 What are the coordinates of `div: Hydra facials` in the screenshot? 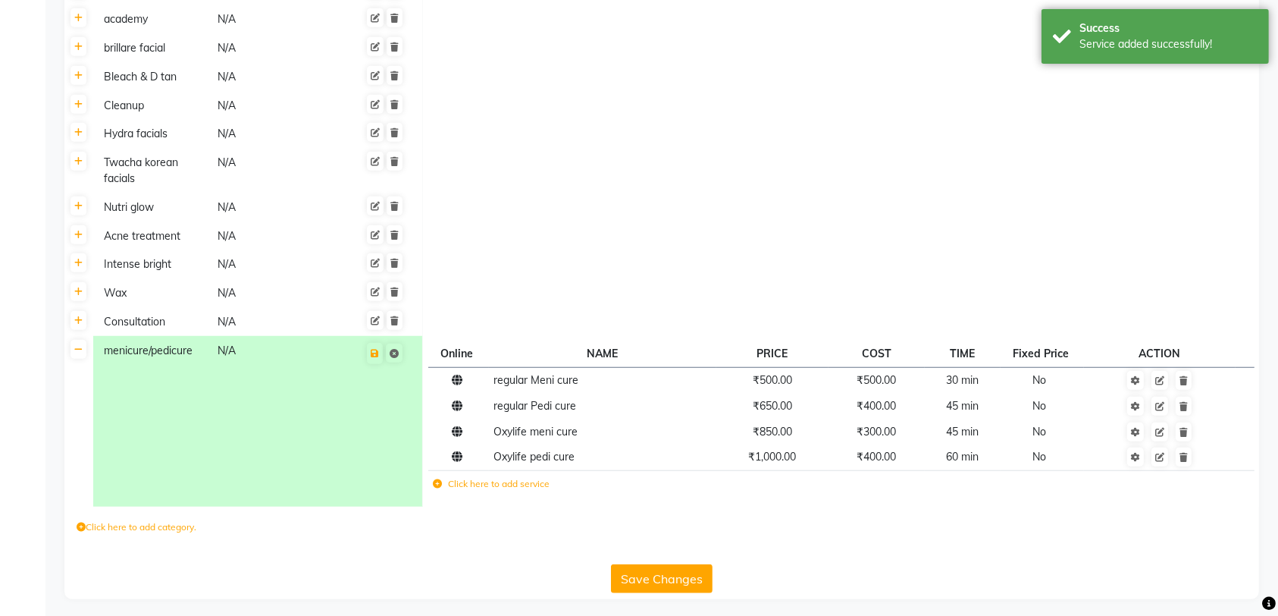 It's located at (154, 133).